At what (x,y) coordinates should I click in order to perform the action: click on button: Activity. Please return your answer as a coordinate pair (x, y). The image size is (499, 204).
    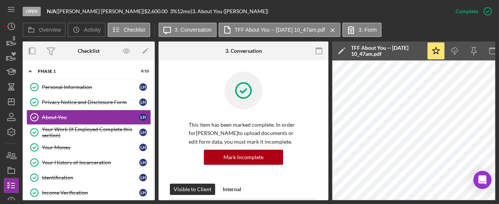
    Looking at the image, I should click on (86, 30).